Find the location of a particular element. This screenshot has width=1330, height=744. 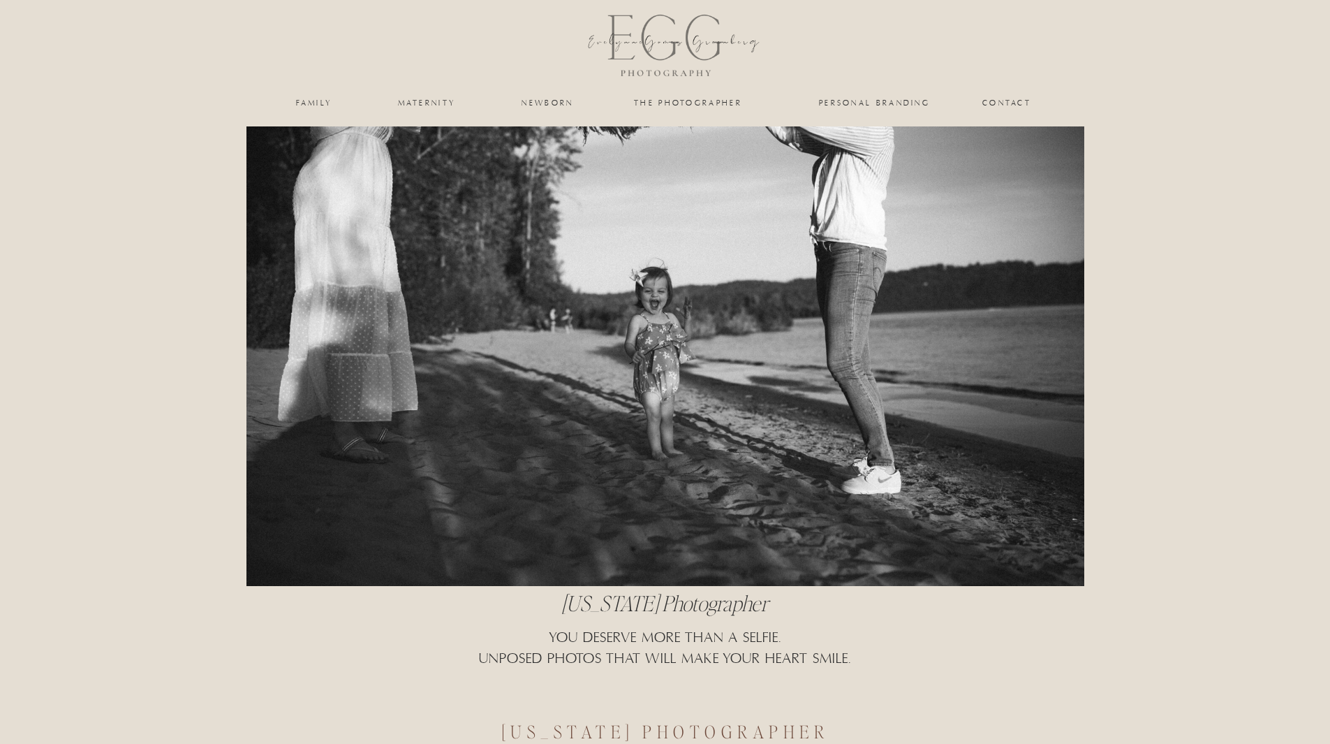

nav: family is located at coordinates (314, 103).